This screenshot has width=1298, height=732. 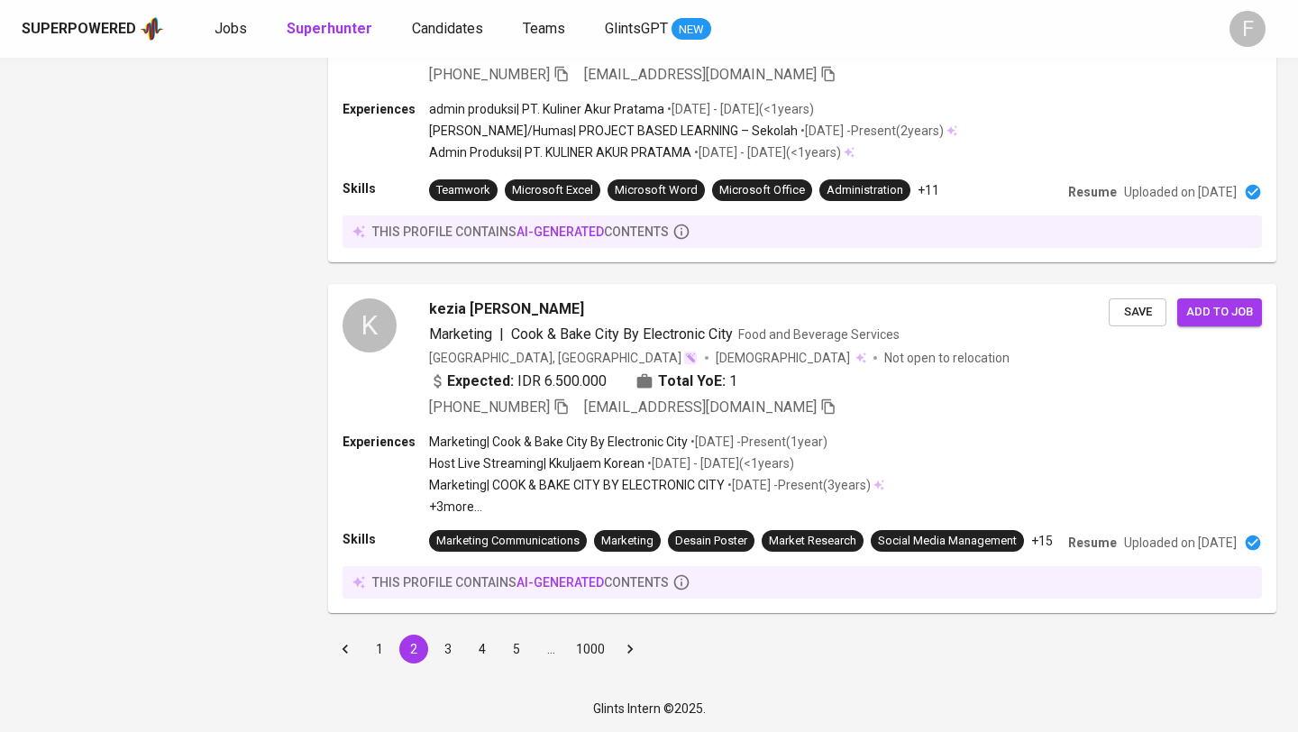 I want to click on p: Marketing | Cook & Bake City By Electronic City, so click(x=558, y=442).